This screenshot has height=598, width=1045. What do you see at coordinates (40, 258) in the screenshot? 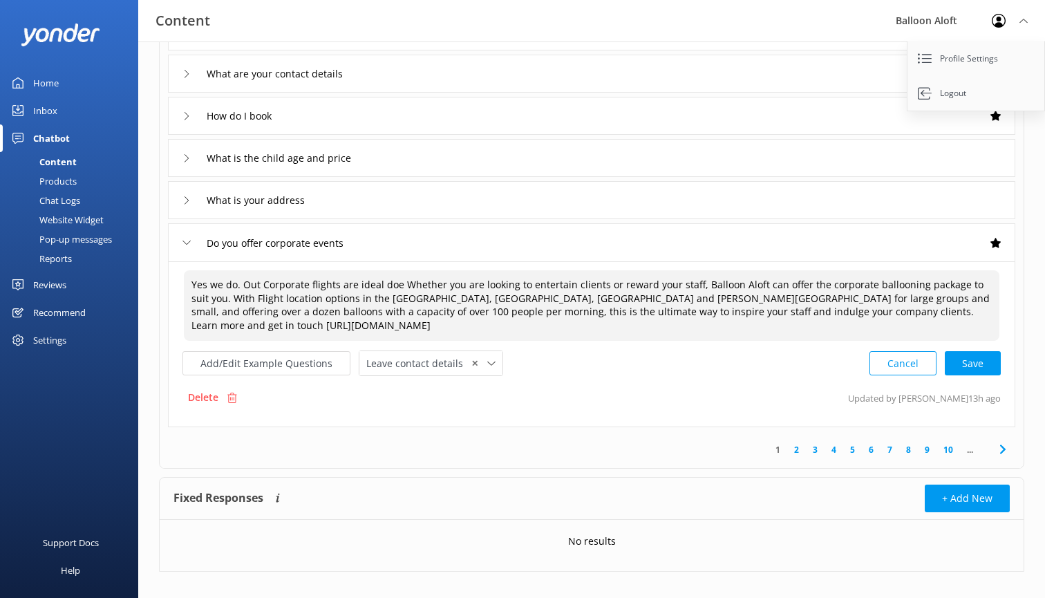
I see `div: Reports` at bounding box center [40, 258].